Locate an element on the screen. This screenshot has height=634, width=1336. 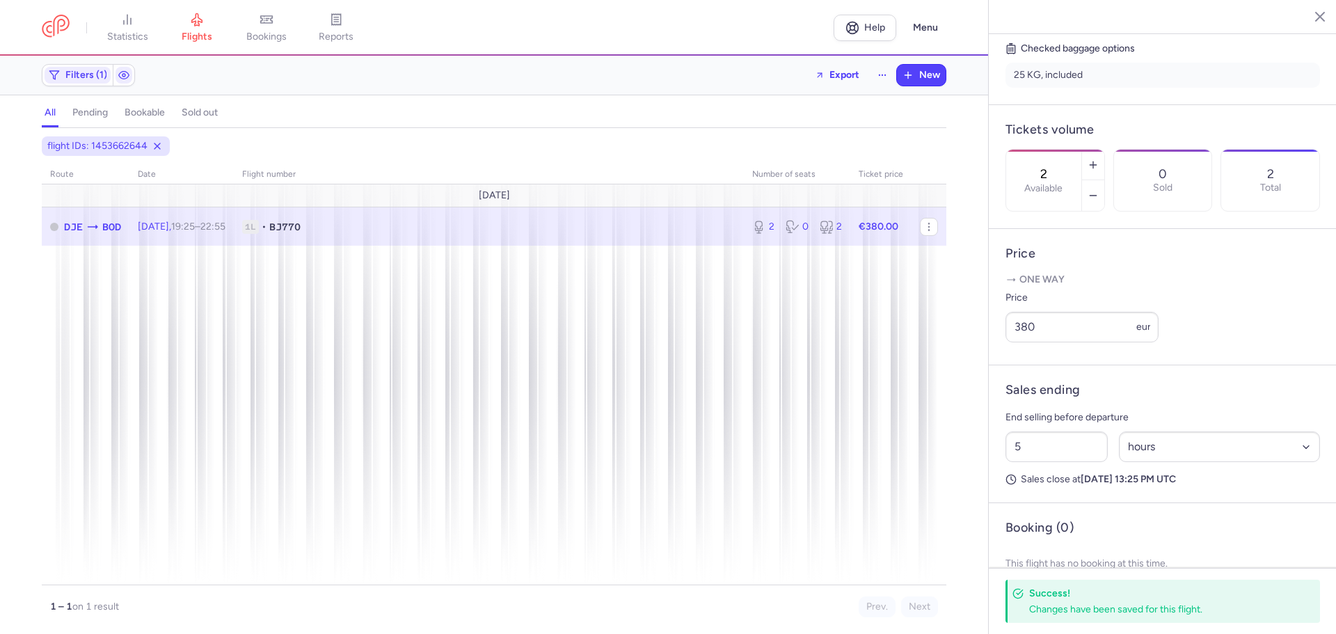
h4: Sales ending is located at coordinates (1043, 390).